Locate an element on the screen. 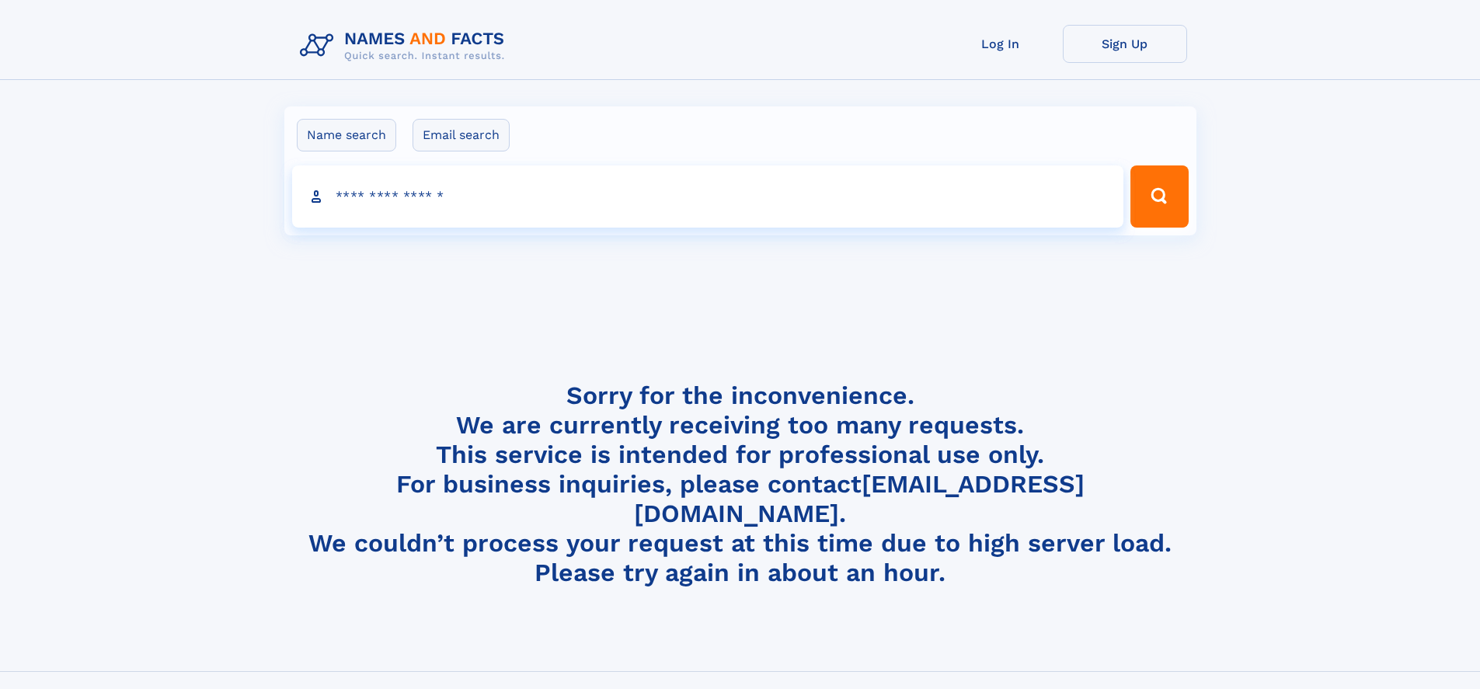 The width and height of the screenshot is (1480, 689). label: Email search is located at coordinates (461, 135).